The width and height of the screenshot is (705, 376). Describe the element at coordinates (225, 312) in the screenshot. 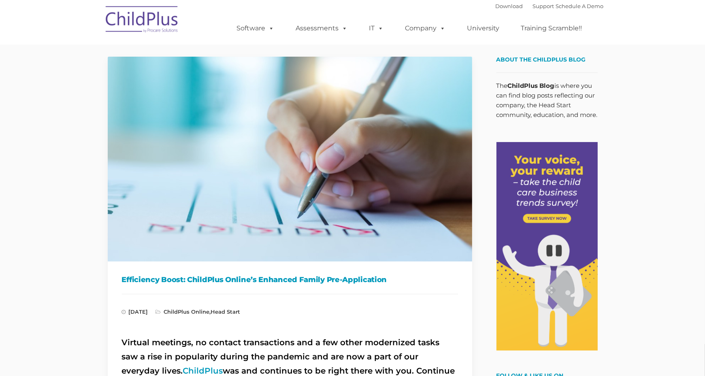

I see `a: Head Start` at that location.